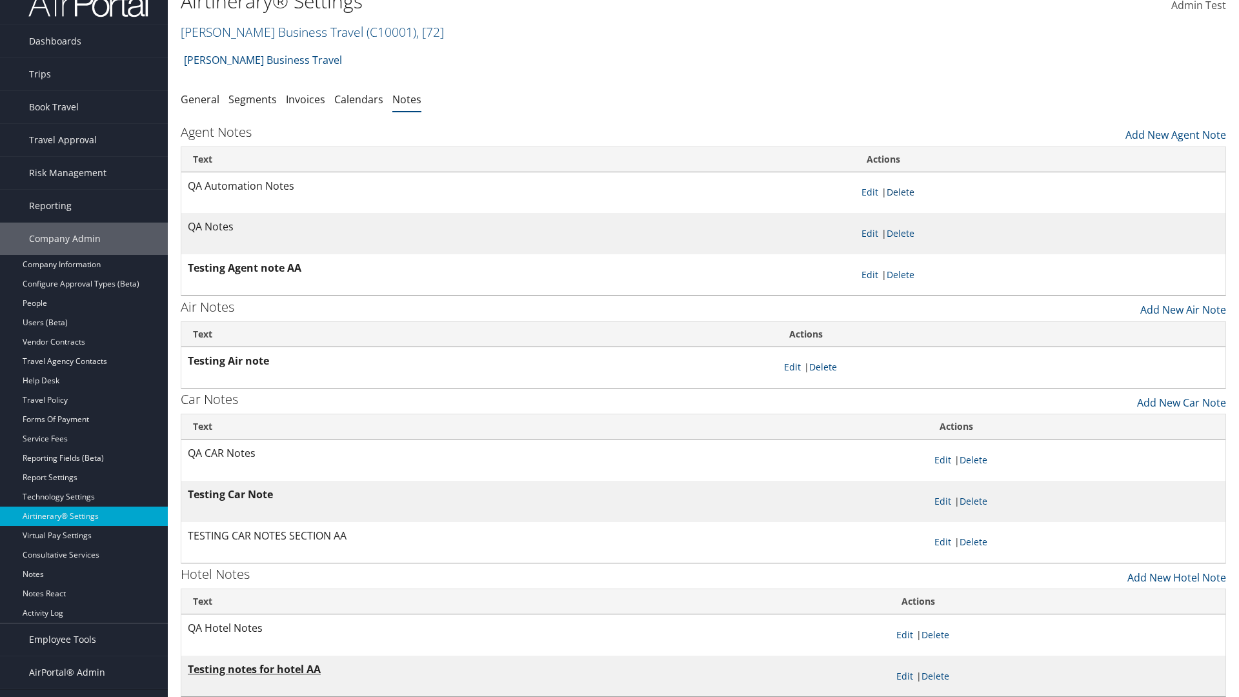 The height and width of the screenshot is (697, 1239). What do you see at coordinates (1183, 306) in the screenshot?
I see `a: Add New Air Note` at bounding box center [1183, 306].